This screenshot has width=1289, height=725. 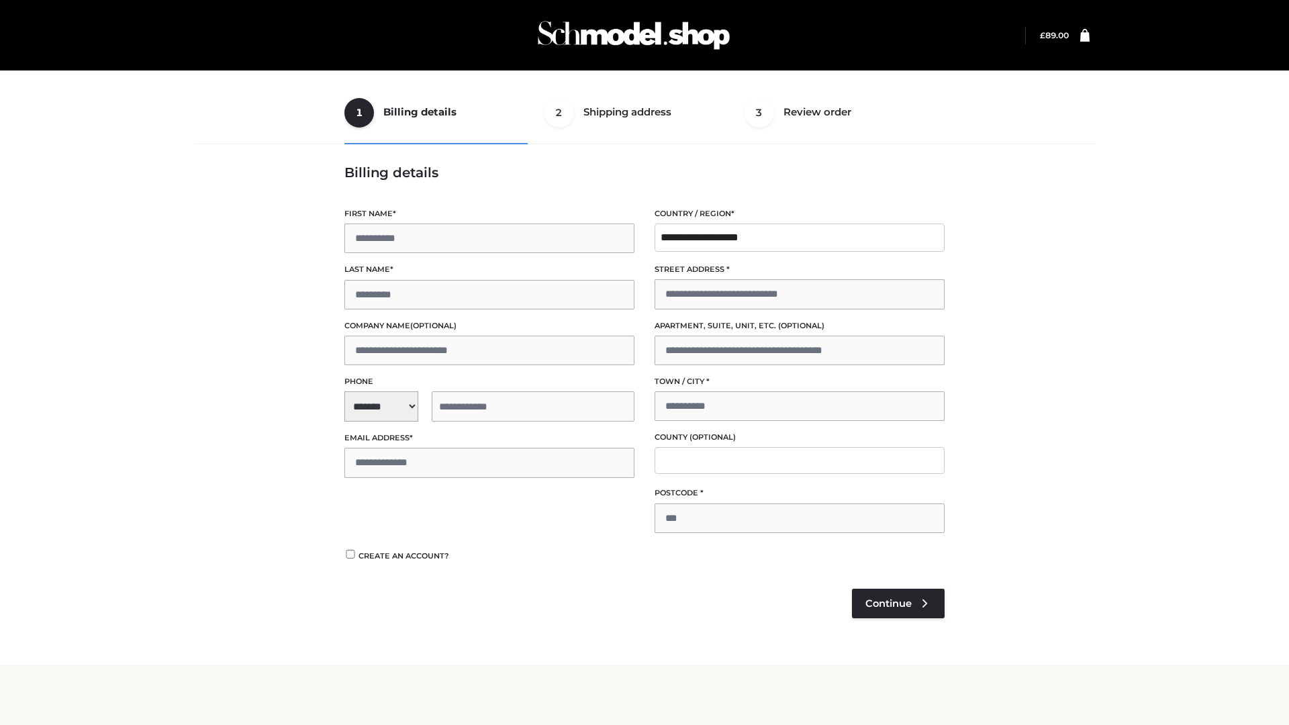 I want to click on label: Town / City, so click(x=800, y=381).